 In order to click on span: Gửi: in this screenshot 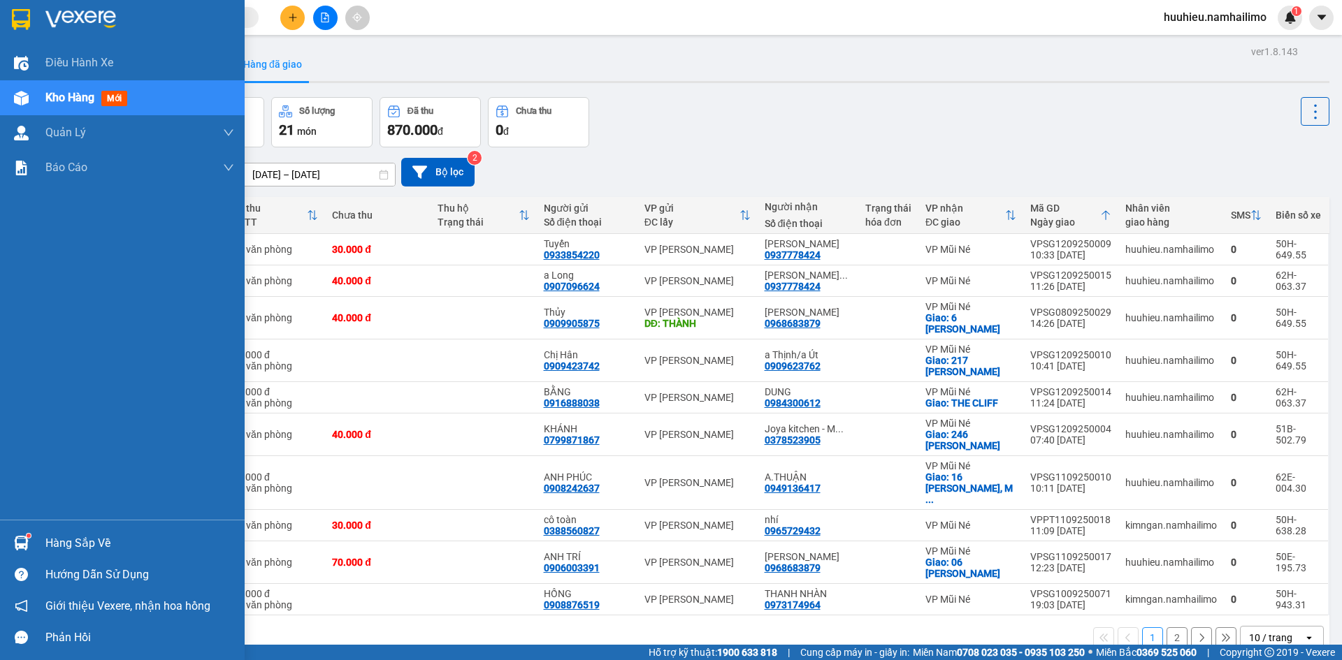, I will do `click(22, 20)`.